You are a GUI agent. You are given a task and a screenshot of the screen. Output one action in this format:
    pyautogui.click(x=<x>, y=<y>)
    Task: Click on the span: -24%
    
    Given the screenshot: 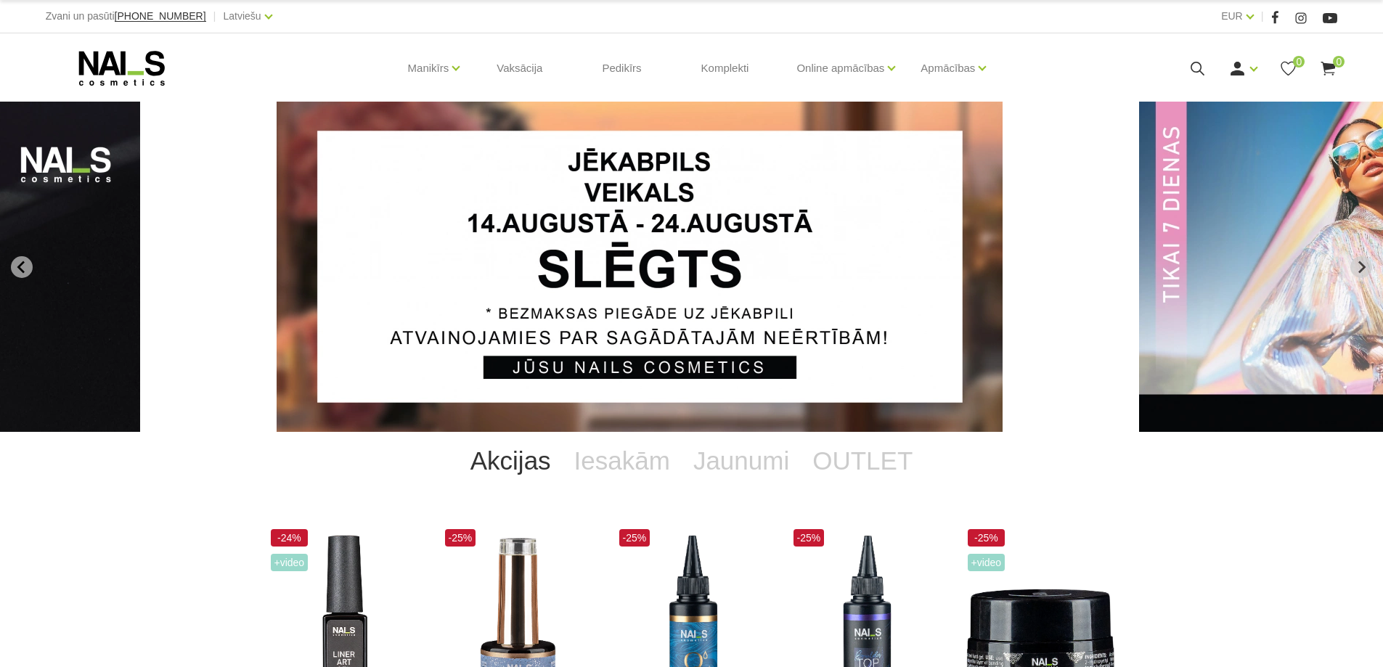 What is the action you would take?
    pyautogui.click(x=290, y=538)
    